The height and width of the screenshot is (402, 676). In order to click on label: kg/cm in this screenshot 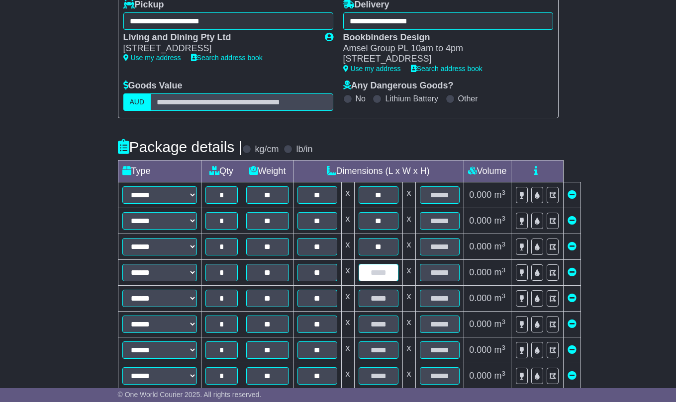, I will do `click(267, 150)`.